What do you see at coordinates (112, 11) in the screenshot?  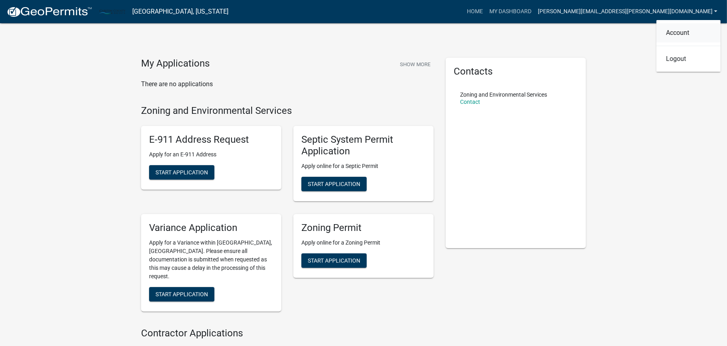 I see `img: Carlton County, Minnesota` at bounding box center [112, 11].